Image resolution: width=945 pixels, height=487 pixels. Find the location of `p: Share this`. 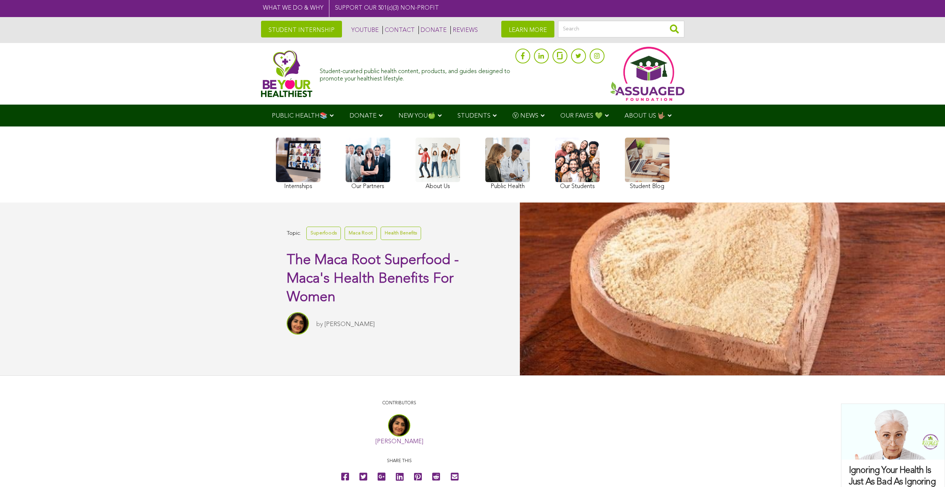

p: Share this is located at coordinates (399, 461).